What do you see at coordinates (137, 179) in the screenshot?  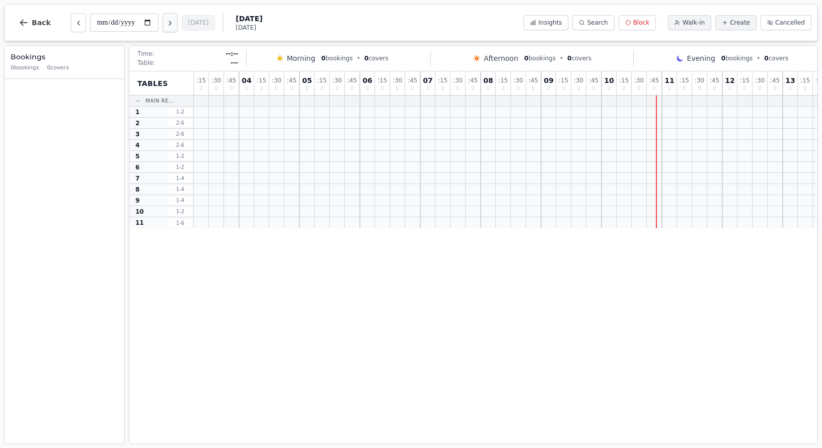 I see `span: 7` at bounding box center [137, 179].